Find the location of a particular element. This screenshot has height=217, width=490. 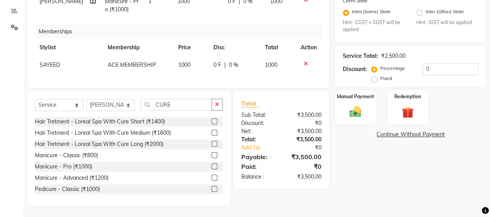

th: Total is located at coordinates (278, 47).